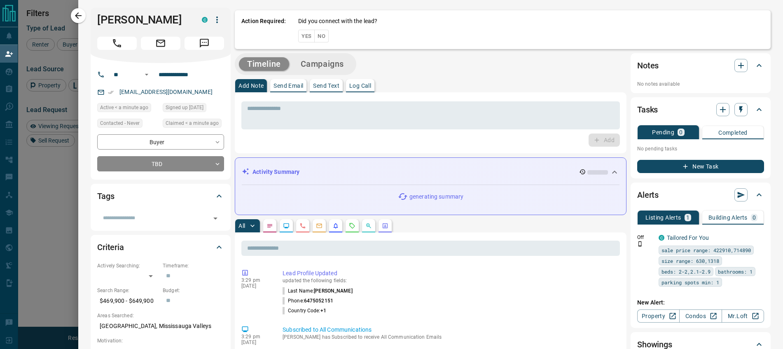 The height and width of the screenshot is (349, 783). What do you see at coordinates (161, 142) in the screenshot?
I see `div: Buyer` at bounding box center [161, 142].